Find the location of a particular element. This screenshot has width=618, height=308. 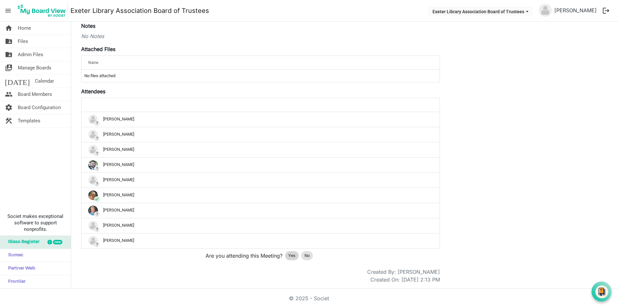

button: logout is located at coordinates (606, 11).